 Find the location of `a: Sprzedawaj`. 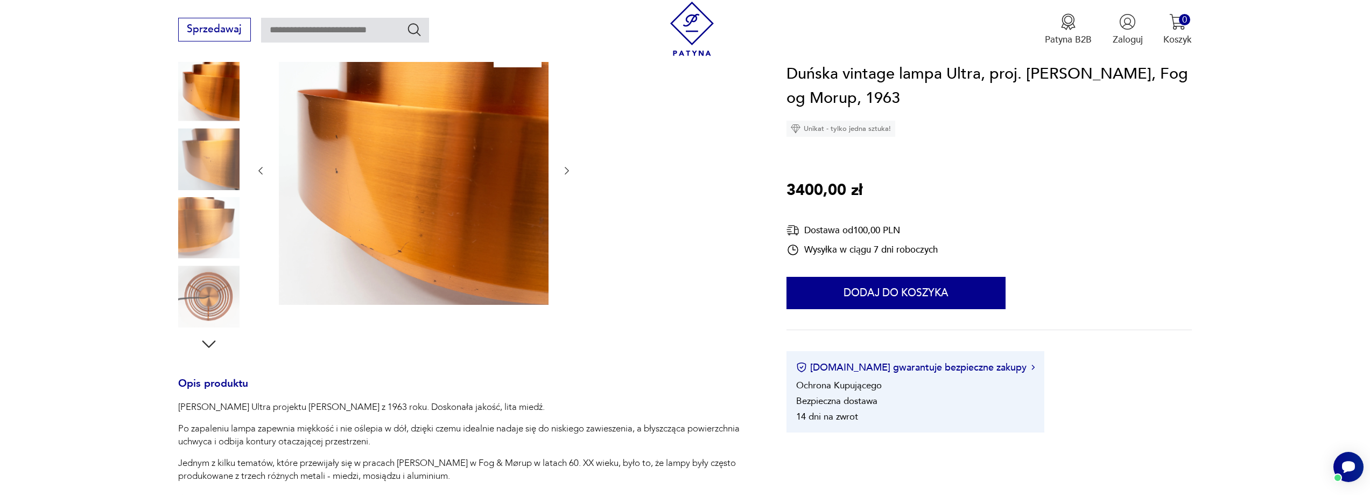

a: Sprzedawaj is located at coordinates (214, 30).